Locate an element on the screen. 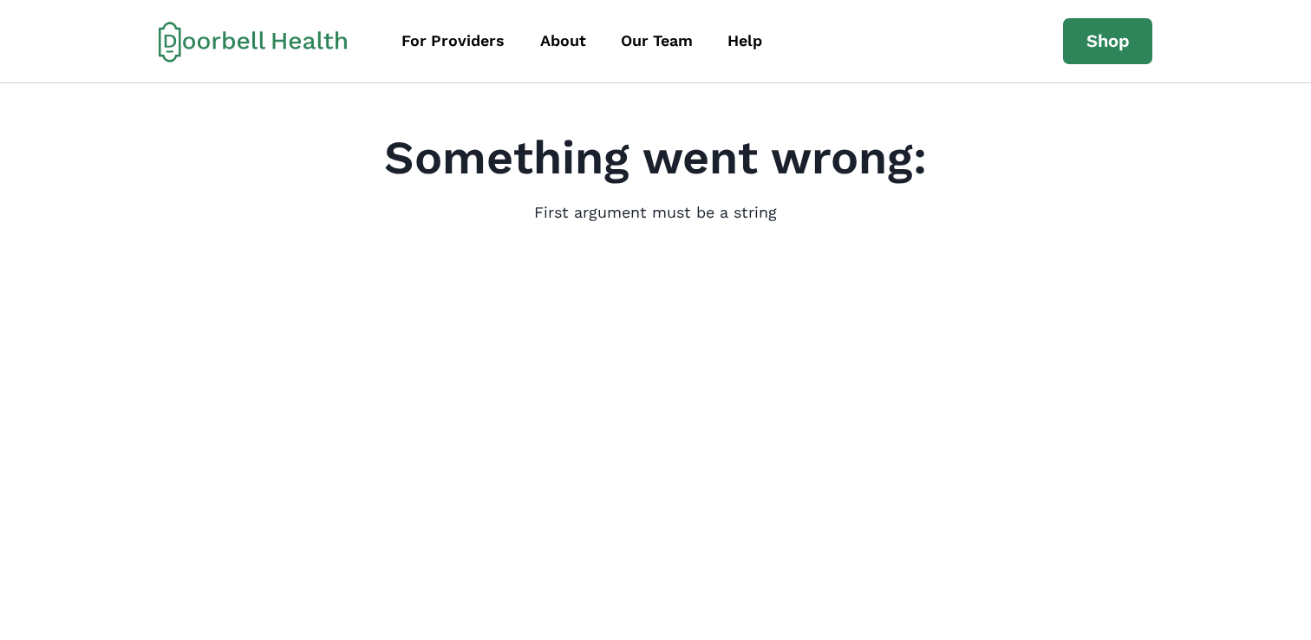  p: First argument must be a string is located at coordinates (655, 212).